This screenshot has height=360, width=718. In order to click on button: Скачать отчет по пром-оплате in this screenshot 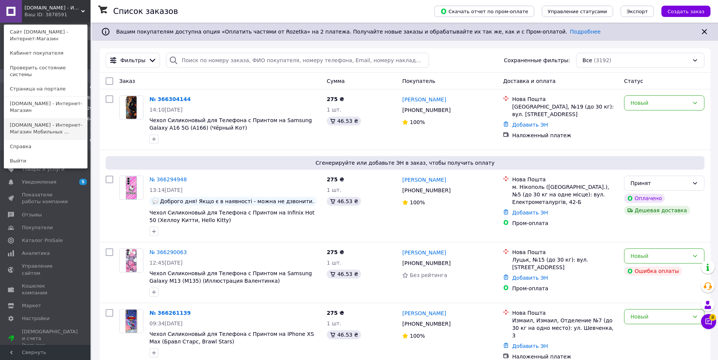, I will do `click(484, 11)`.